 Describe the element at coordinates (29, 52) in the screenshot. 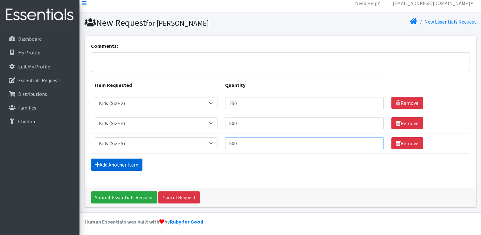

I see `p: My Profile` at that location.